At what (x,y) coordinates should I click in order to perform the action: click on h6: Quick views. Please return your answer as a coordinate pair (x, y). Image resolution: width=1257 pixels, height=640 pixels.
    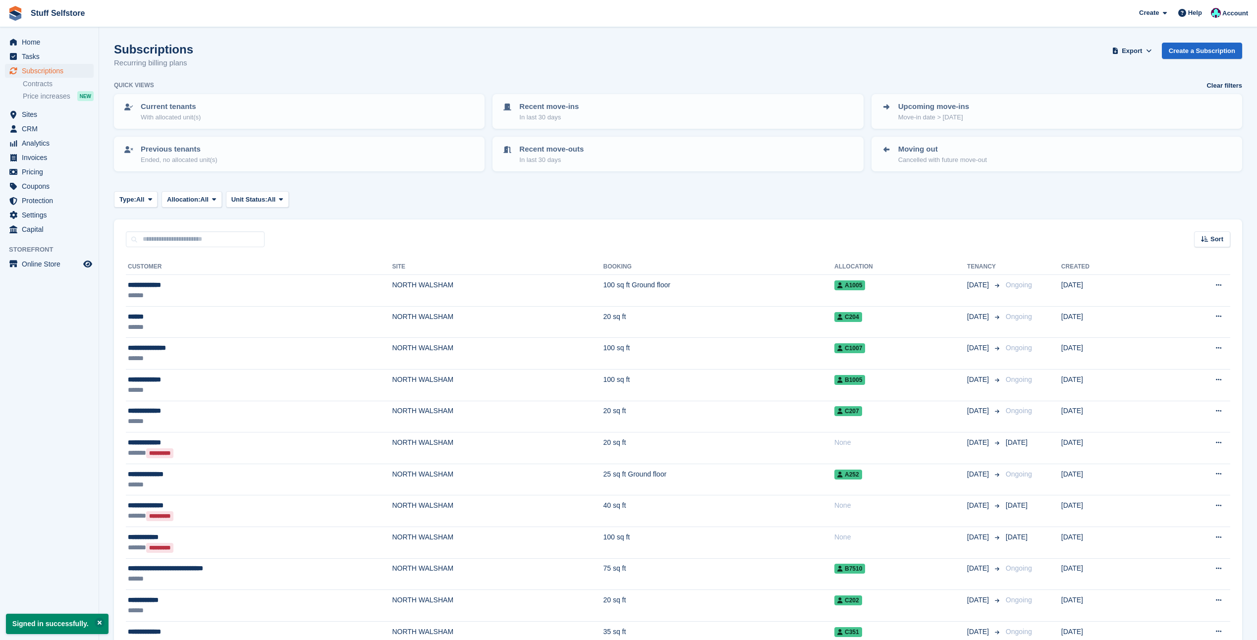
    Looking at the image, I should click on (134, 85).